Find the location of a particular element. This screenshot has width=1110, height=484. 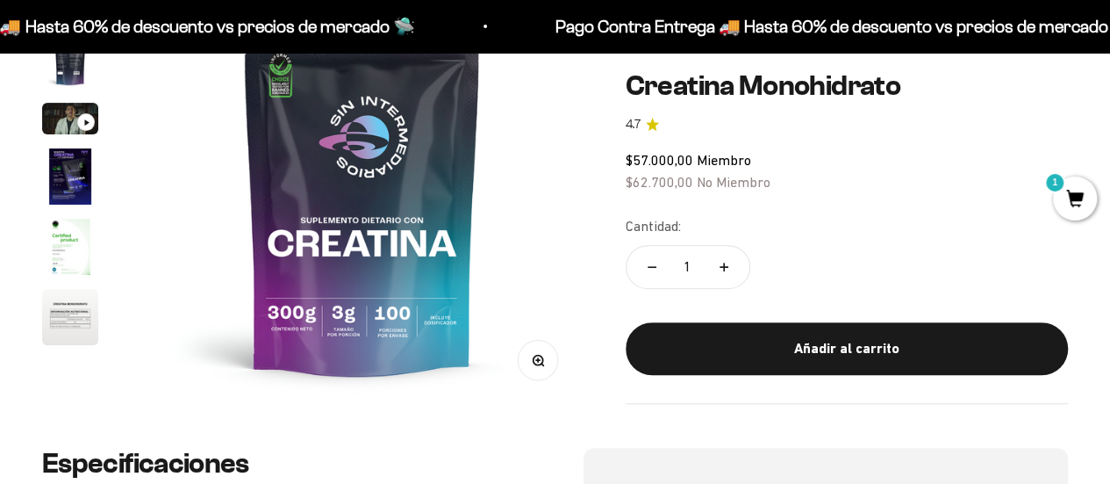

h1: Creatina Monohidrato is located at coordinates (847, 85).